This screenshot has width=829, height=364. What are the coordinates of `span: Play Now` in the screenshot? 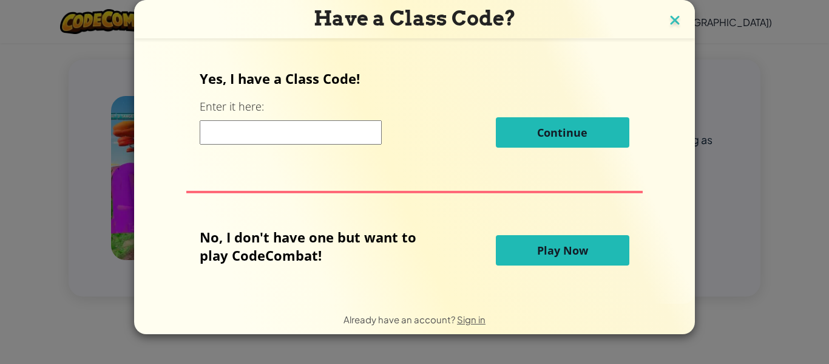 It's located at (563, 250).